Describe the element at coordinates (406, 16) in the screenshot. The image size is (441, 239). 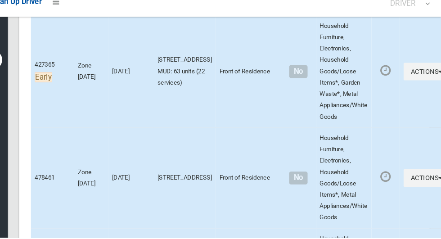
I see `small: DRIVER` at that location.